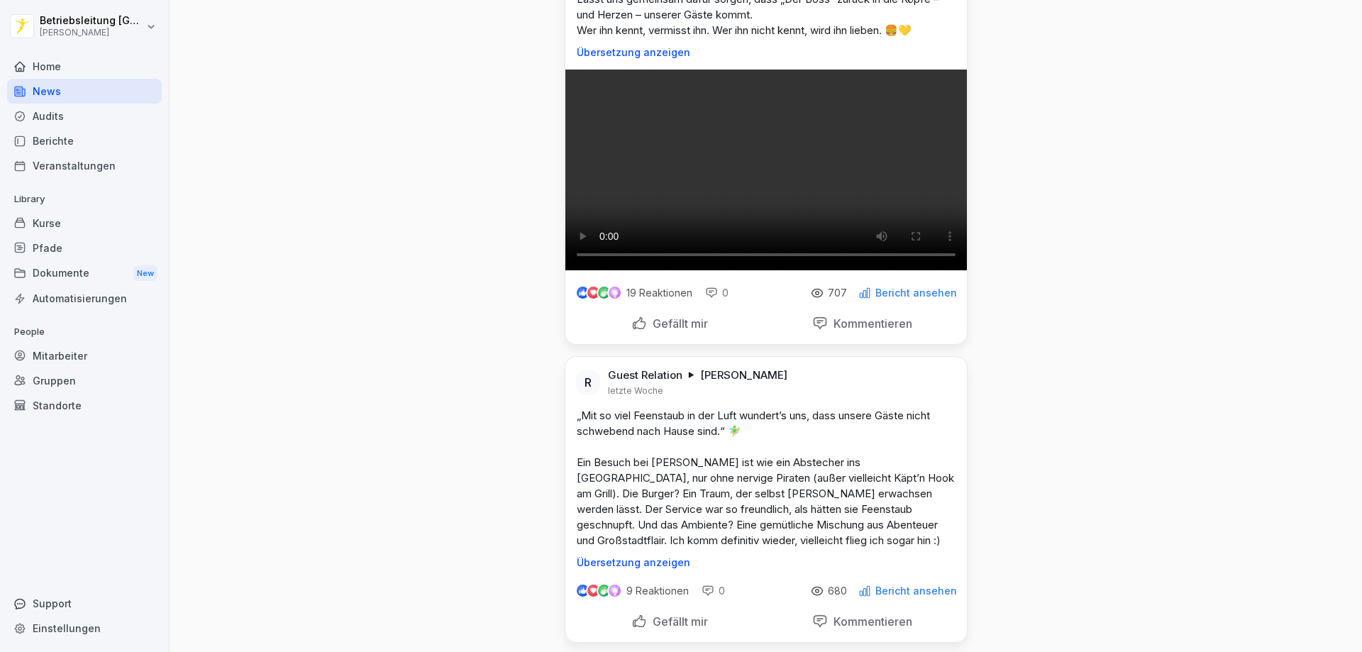  I want to click on a: DokumenteNew, so click(84, 273).